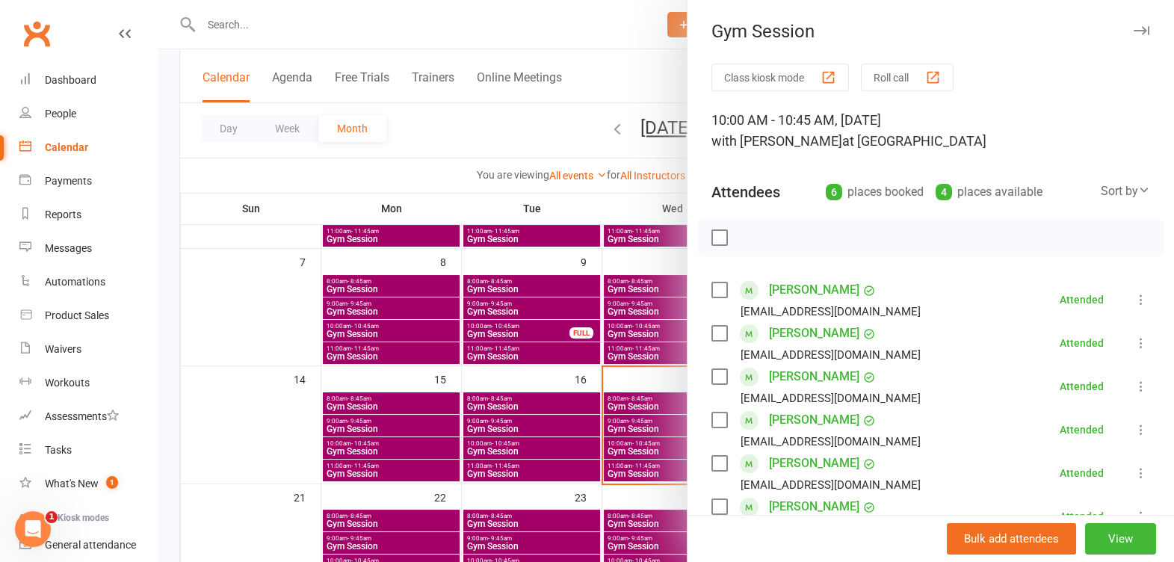 The width and height of the screenshot is (1174, 562). What do you see at coordinates (67, 147) in the screenshot?
I see `div: Calendar` at bounding box center [67, 147].